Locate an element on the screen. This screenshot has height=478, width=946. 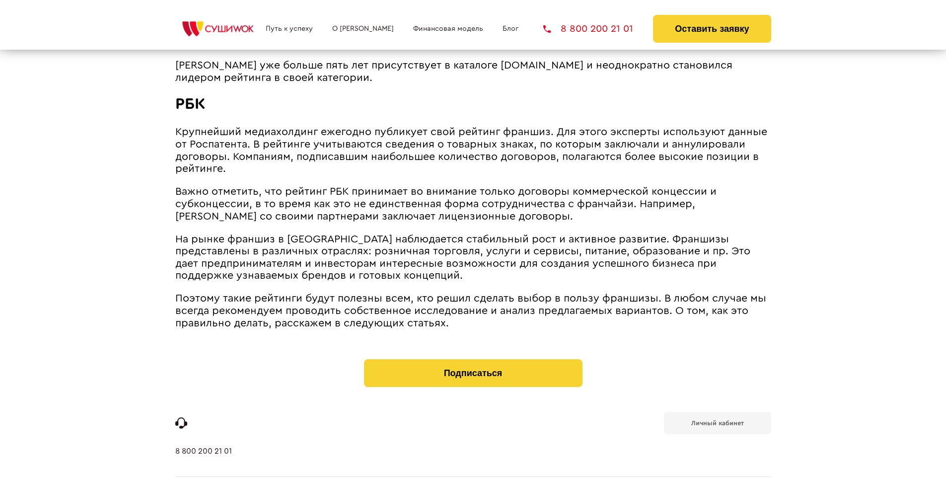
span: Поэтому такие рейтинги будут полезны всем, кто решил сделать выбор в пользу франшизы. В любом слу... is located at coordinates (471, 310).